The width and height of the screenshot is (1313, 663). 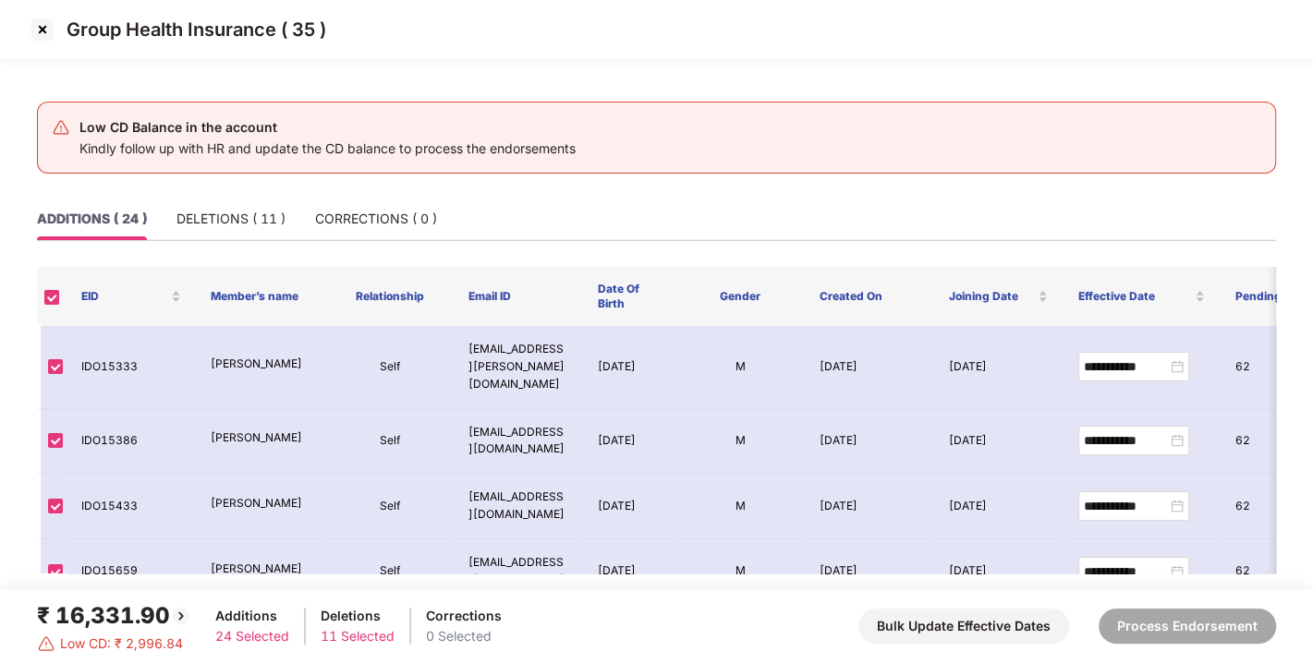 I want to click on div: CORRECTIONS ( 0 ), so click(x=376, y=219).